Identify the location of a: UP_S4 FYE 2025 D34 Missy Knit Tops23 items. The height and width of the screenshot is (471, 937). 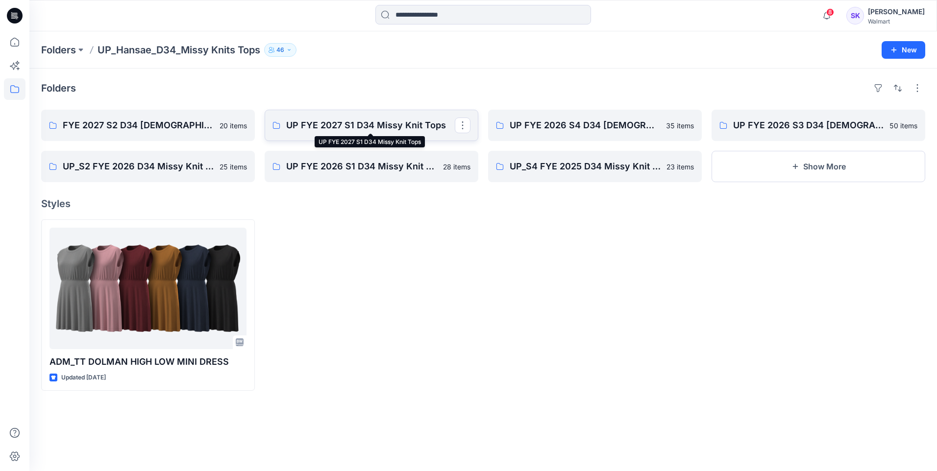
(595, 167).